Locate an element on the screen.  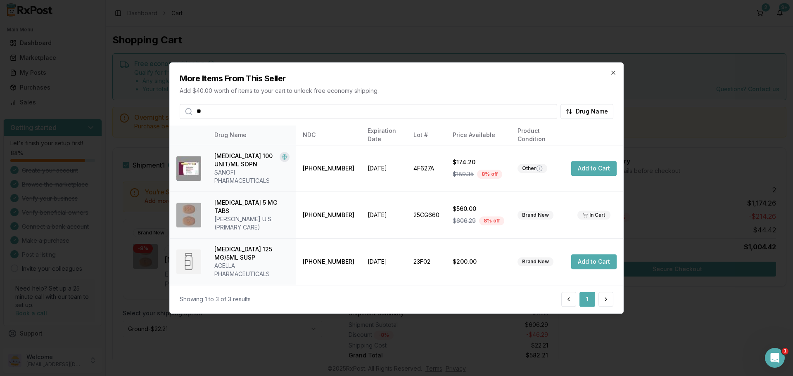
img: Eliquis 5 MG TABS is located at coordinates (189, 215).